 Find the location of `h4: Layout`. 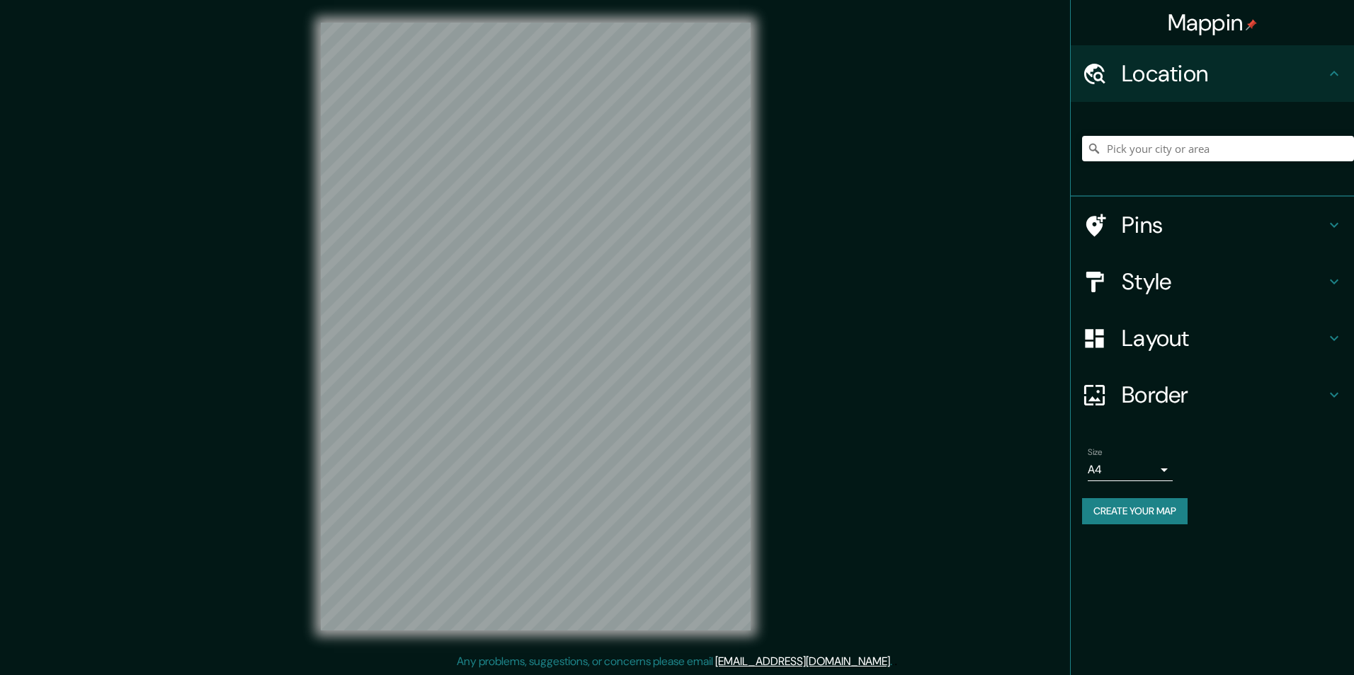

h4: Layout is located at coordinates (1224, 338).